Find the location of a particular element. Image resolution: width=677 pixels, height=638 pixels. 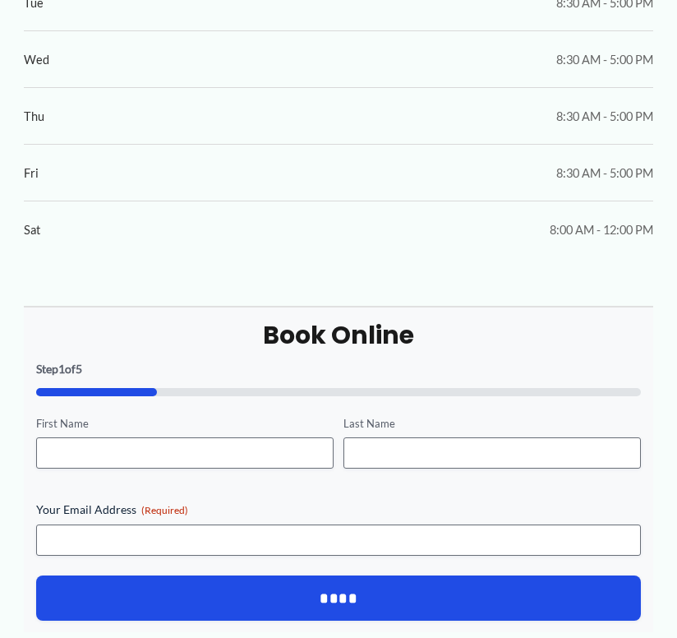

span: Thu is located at coordinates (34, 116).